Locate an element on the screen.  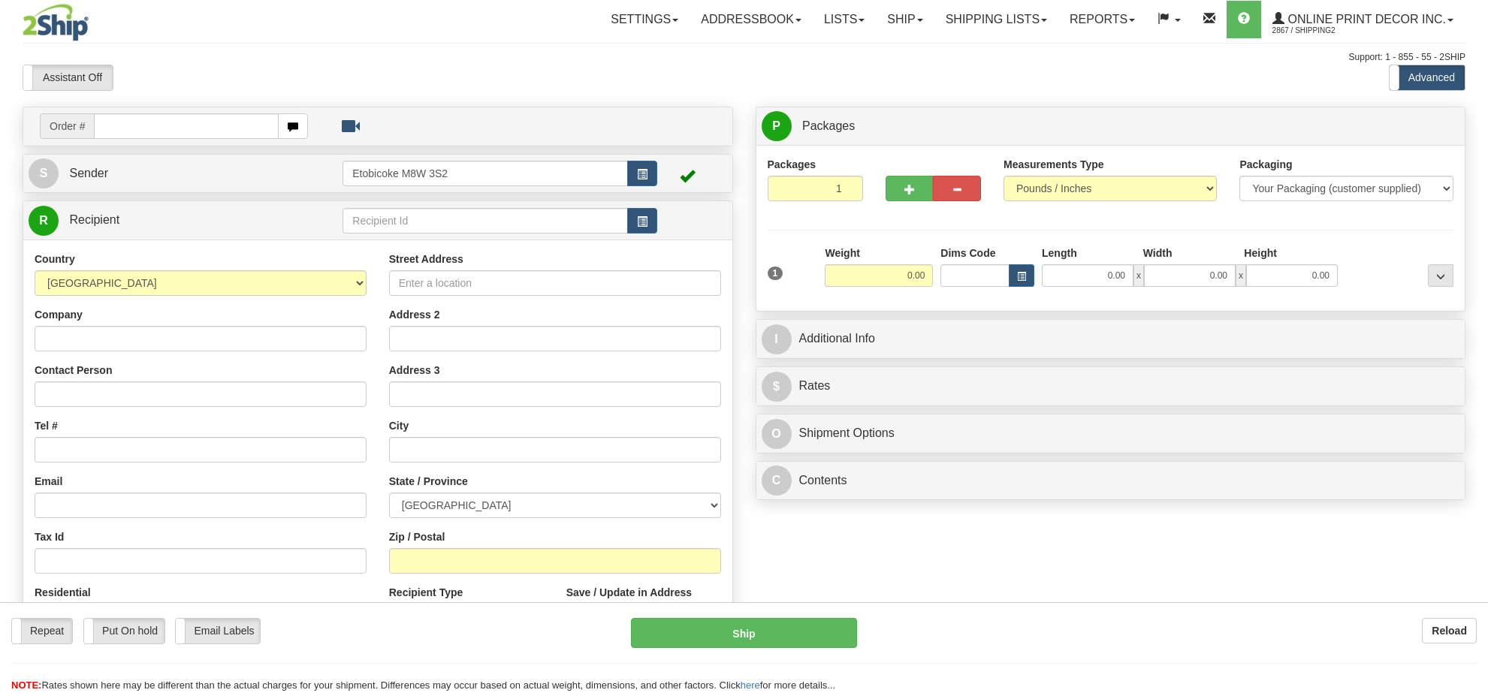
span: Packages is located at coordinates (828, 125).